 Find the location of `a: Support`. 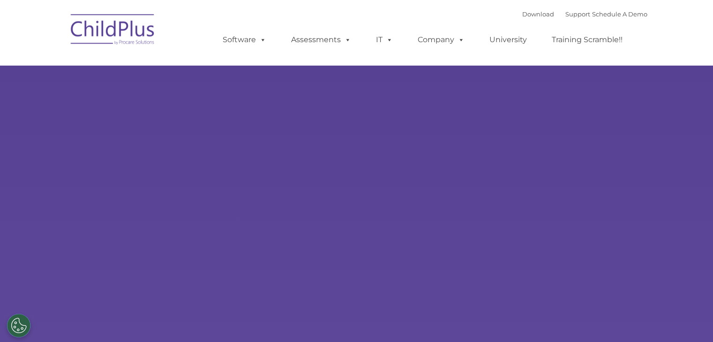

a: Support is located at coordinates (578, 14).